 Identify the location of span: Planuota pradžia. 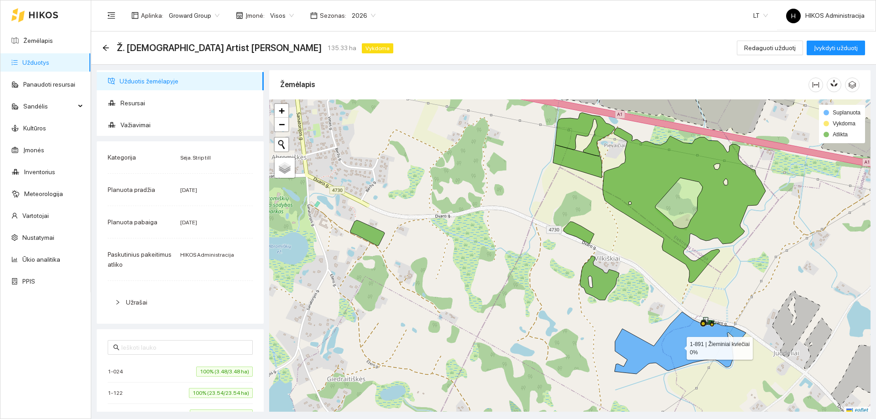
(131, 190).